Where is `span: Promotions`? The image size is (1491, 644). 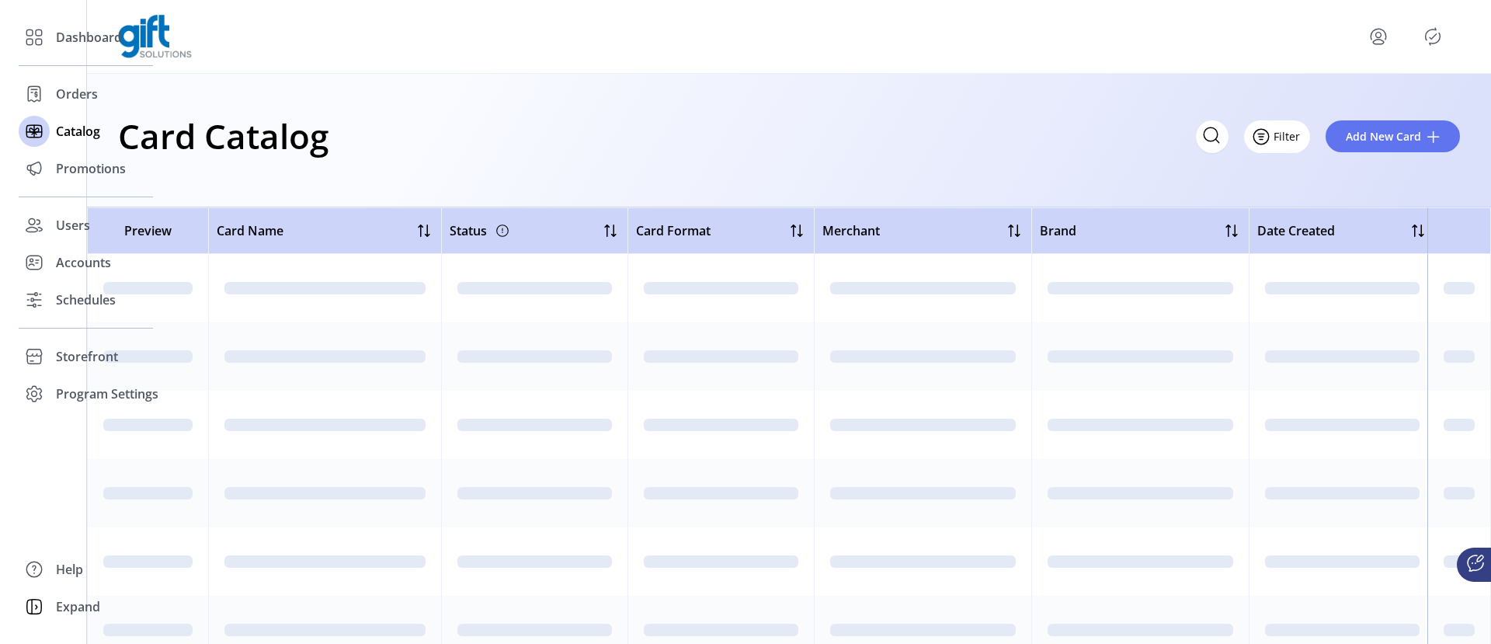 span: Promotions is located at coordinates (91, 169).